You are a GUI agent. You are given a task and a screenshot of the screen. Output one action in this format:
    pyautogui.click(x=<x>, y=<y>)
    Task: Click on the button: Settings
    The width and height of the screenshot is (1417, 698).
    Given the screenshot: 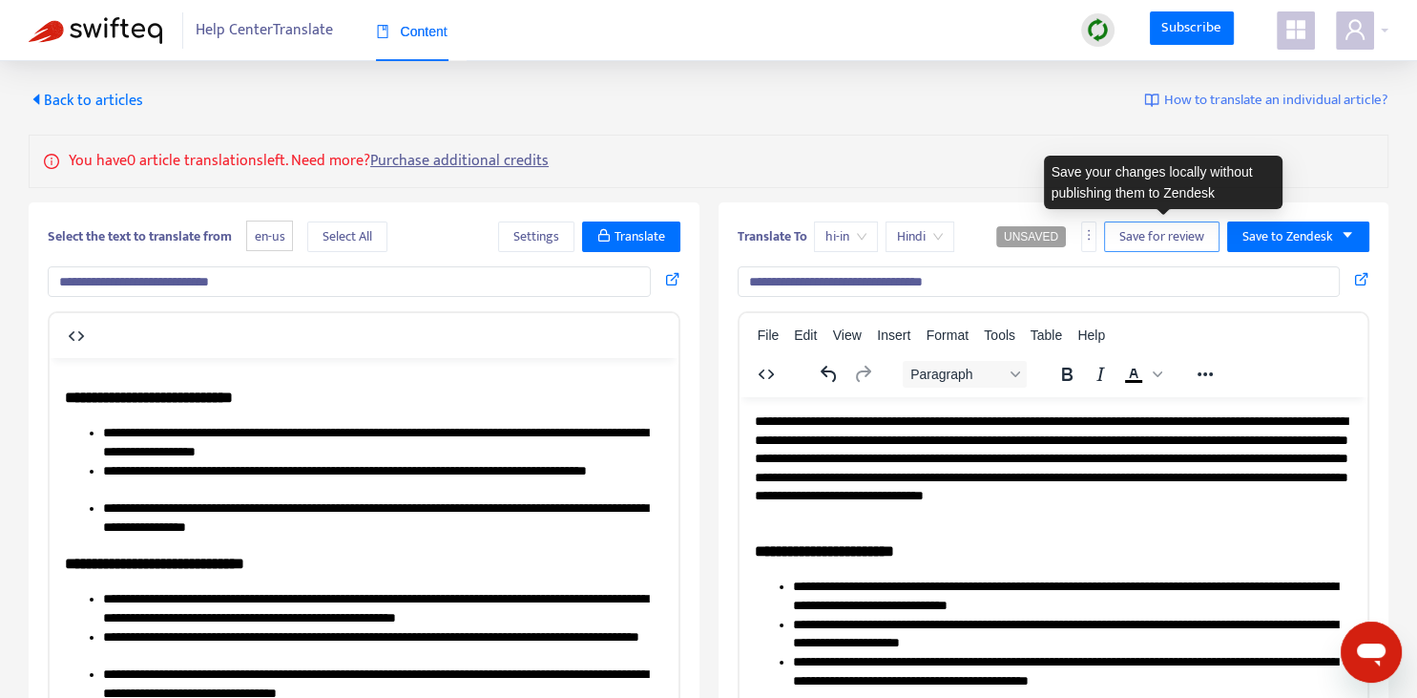 What is the action you would take?
    pyautogui.click(x=536, y=237)
    